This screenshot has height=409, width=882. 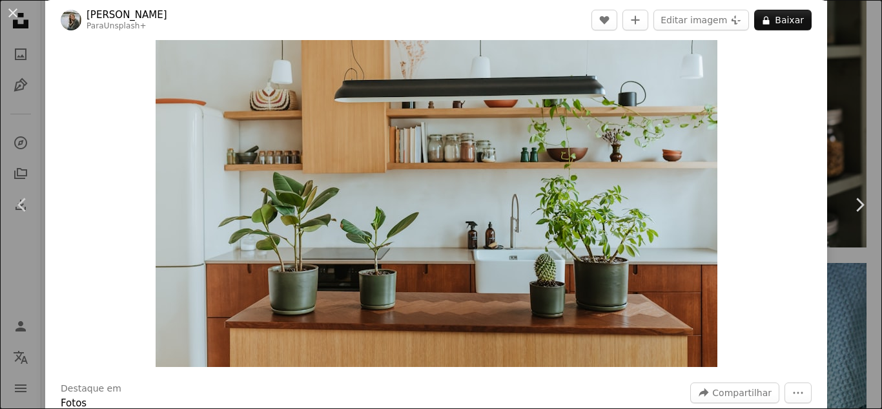 What do you see at coordinates (782, 20) in the screenshot?
I see `button: Baixar` at bounding box center [782, 20].